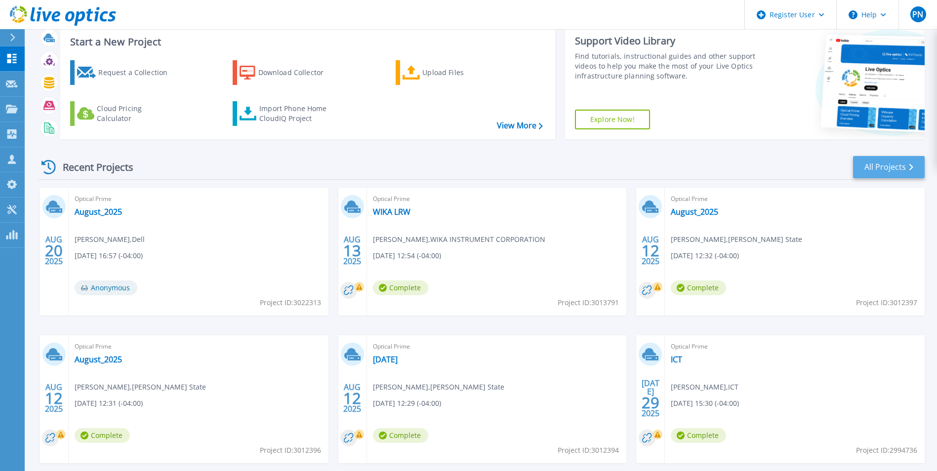 The height and width of the screenshot is (471, 937). What do you see at coordinates (650, 402) in the screenshot?
I see `span: 29` at bounding box center [650, 402].